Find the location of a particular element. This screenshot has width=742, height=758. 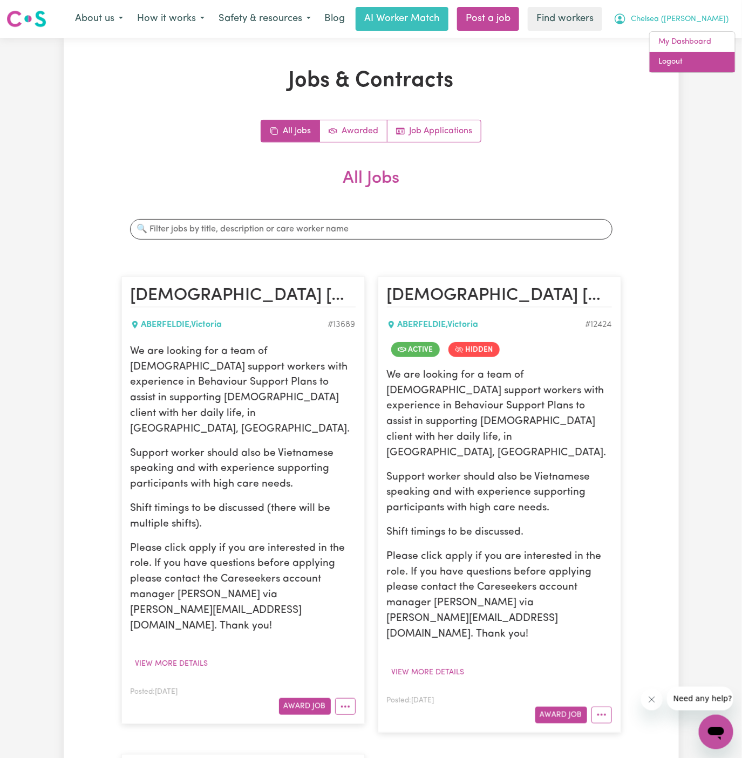

span: Job is active is located at coordinates (415, 350).